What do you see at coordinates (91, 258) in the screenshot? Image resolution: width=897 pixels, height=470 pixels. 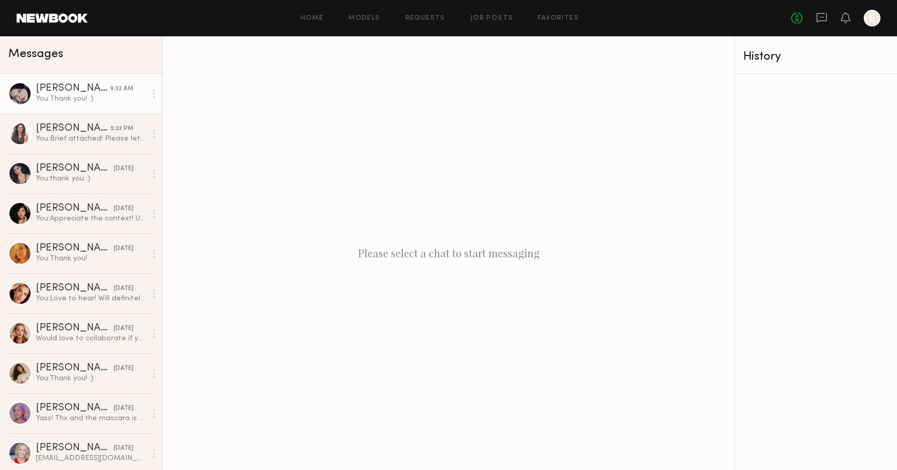 I see `div: You: Thank you!` at bounding box center [91, 258].